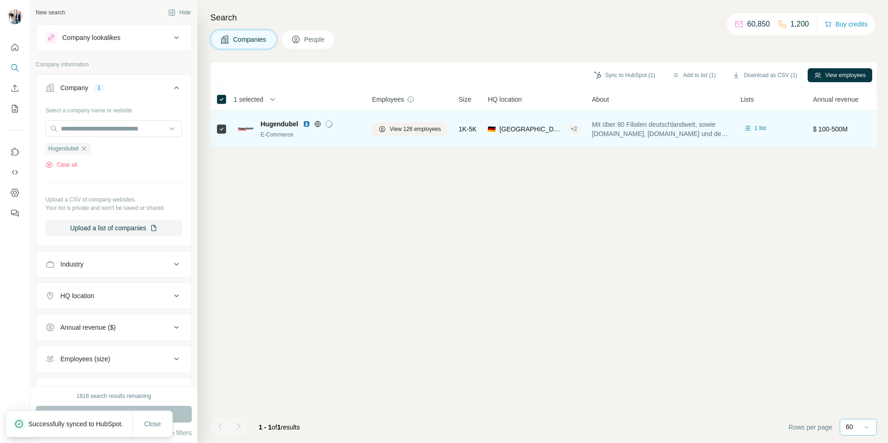  What do you see at coordinates (91, 38) in the screenshot?
I see `div: Company lookalikes` at bounding box center [91, 38].